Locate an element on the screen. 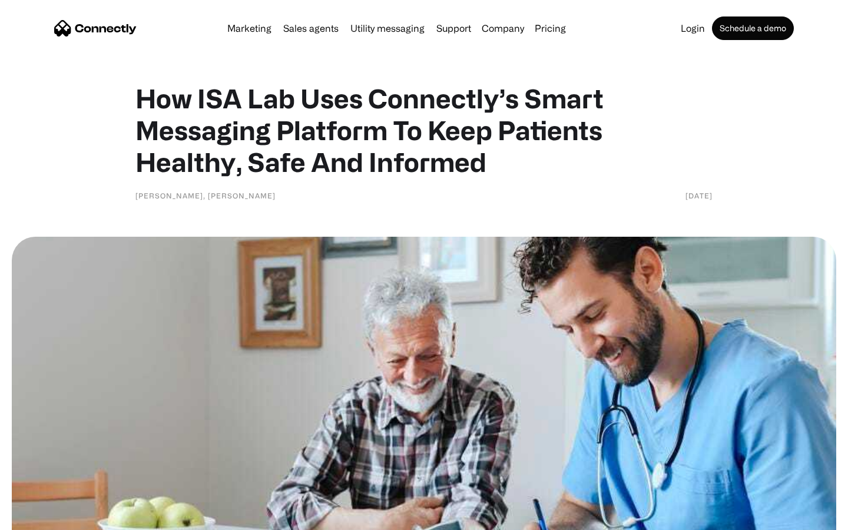 The width and height of the screenshot is (848, 530). a: Marketing is located at coordinates (249, 28).